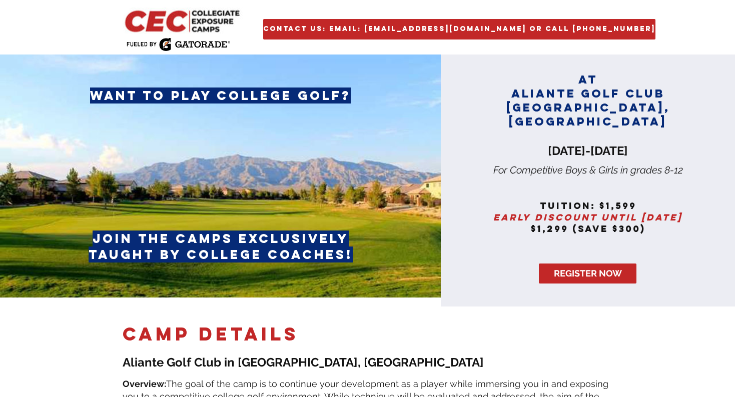 This screenshot has width=735, height=397. What do you see at coordinates (211, 334) in the screenshot?
I see `span: camp DETAILS` at bounding box center [211, 334].